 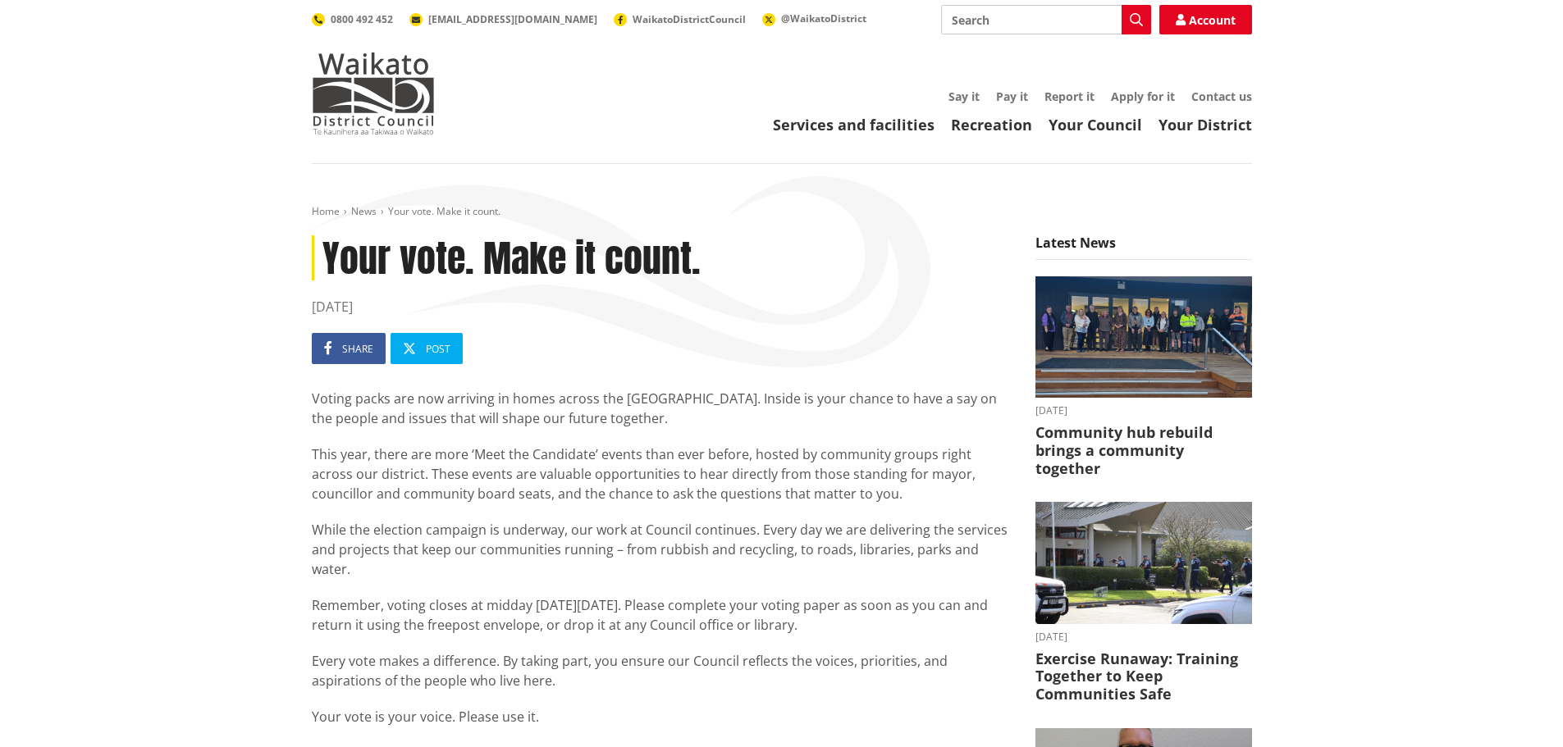 What do you see at coordinates (363, 211) in the screenshot?
I see `a: News` at bounding box center [363, 211].